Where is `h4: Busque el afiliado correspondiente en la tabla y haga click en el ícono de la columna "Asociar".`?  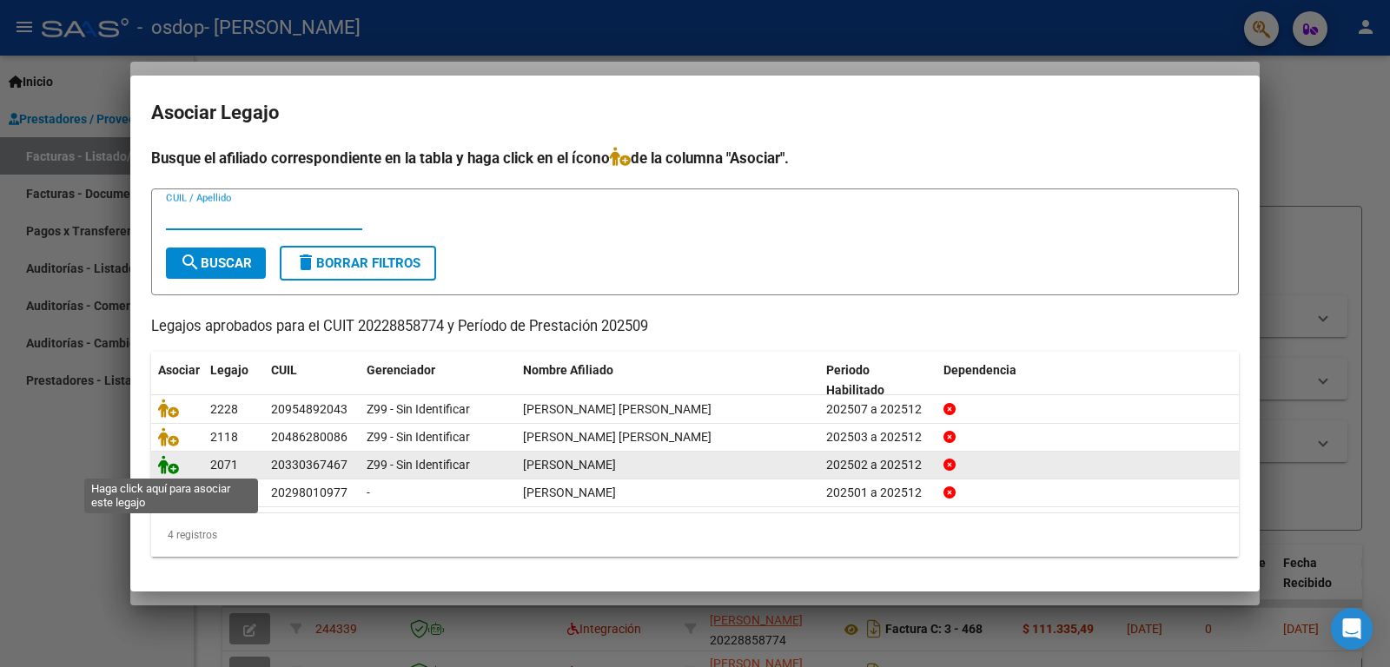
h4: Busque el afiliado correspondiente en la tabla y haga click en el ícono de la columna "Asociar". is located at coordinates (695, 158).